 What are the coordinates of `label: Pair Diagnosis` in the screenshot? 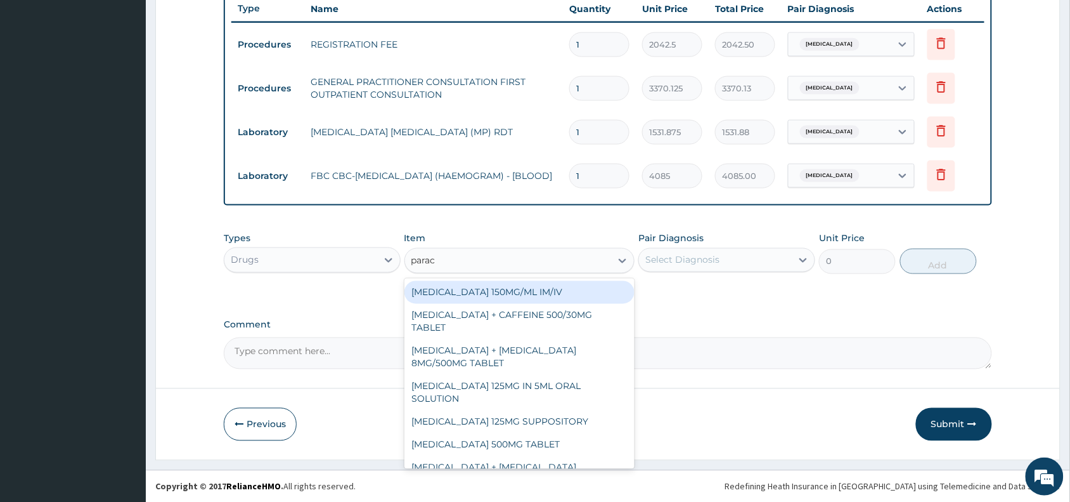 It's located at (671, 238).